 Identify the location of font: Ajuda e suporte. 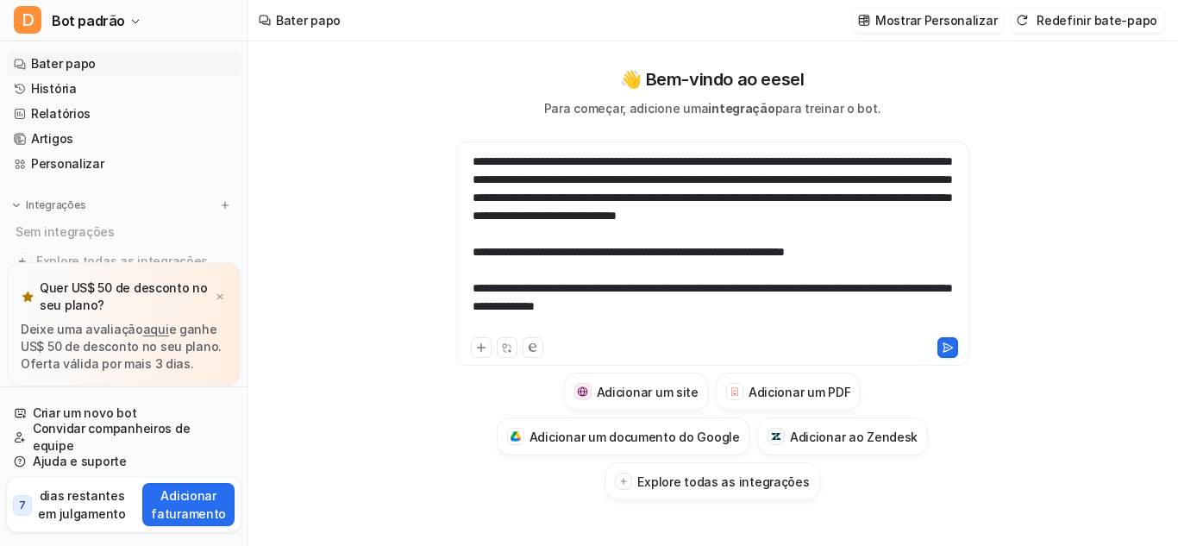
(79, 460).